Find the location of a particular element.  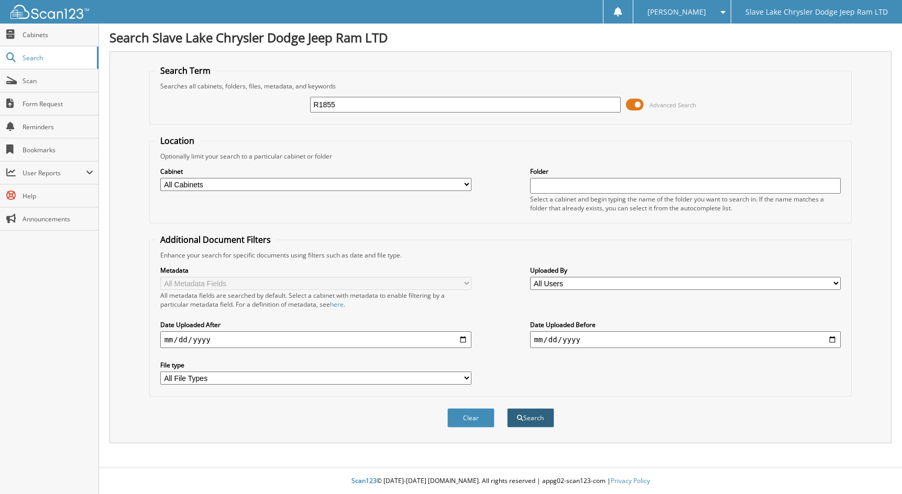

div: All metadata fields are searched by default. Select a cabinet with metadata to enable filtering b... is located at coordinates (316, 300).